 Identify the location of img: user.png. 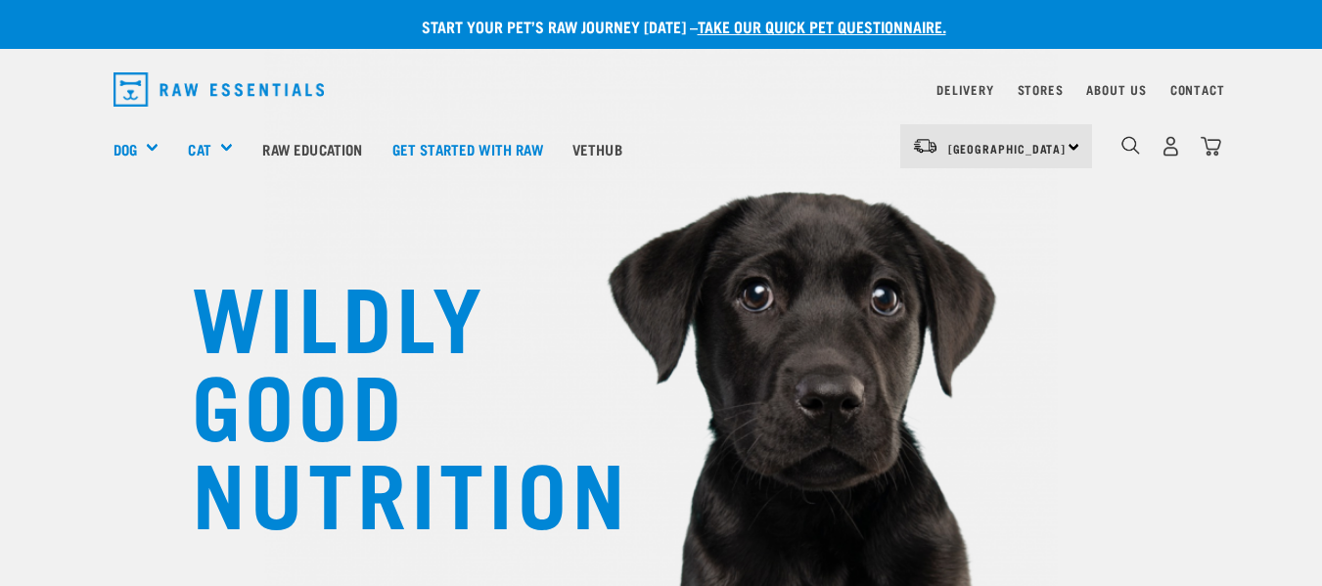
(1170, 146).